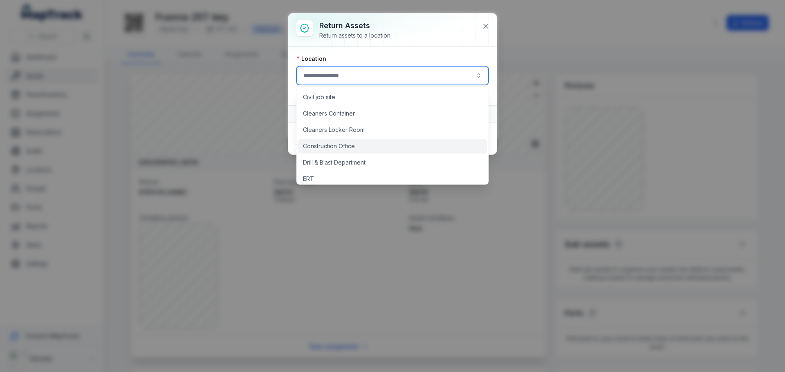  Describe the element at coordinates (329, 146) in the screenshot. I see `span: Construction Office` at that location.